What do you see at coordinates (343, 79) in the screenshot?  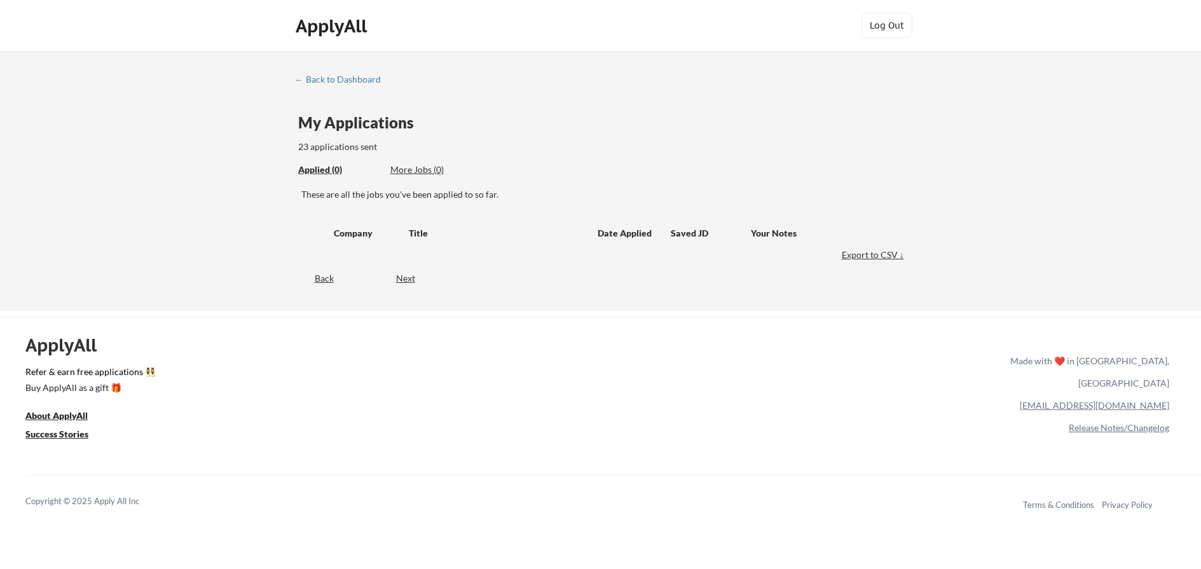 I see `div: ← Back to Dashboard` at bounding box center [343, 79].